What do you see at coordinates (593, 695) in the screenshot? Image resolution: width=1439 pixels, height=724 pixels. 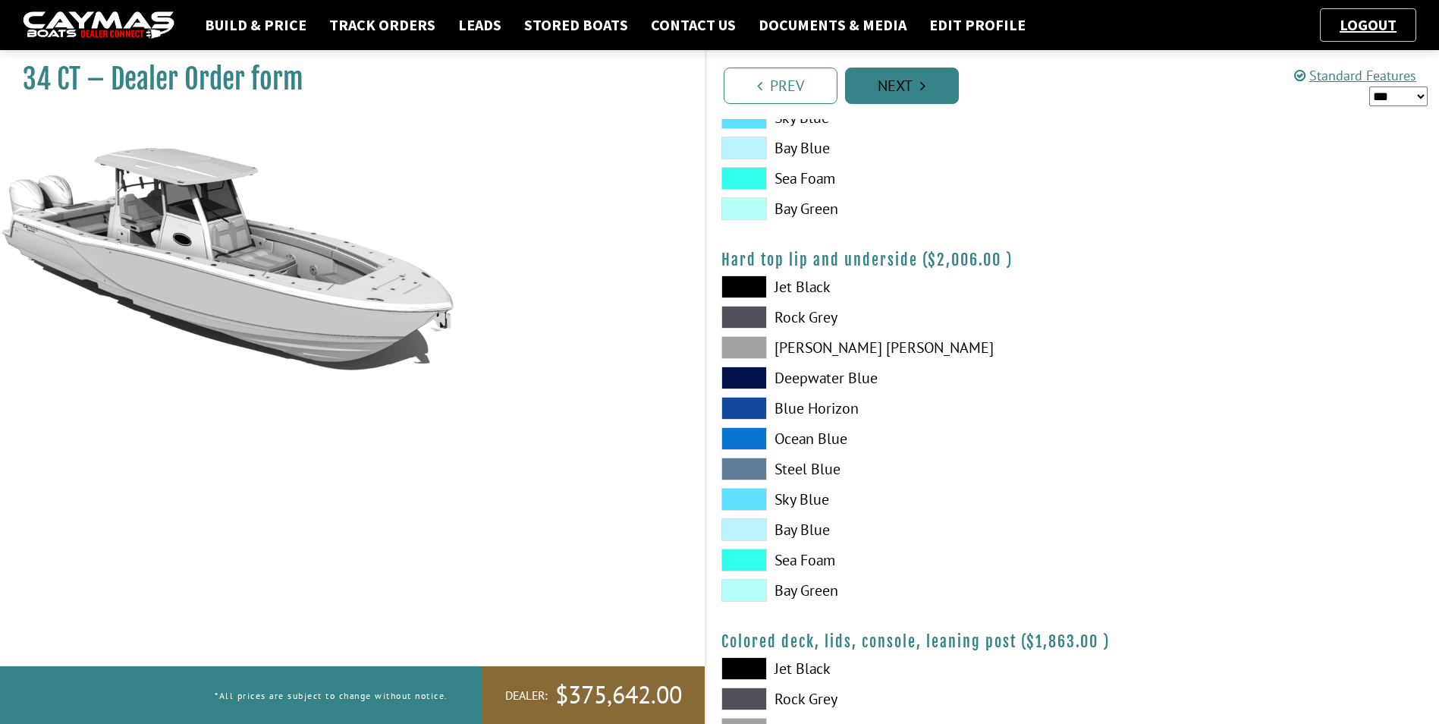 I see `a: Dealer:$375,642.00` at bounding box center [593, 695].